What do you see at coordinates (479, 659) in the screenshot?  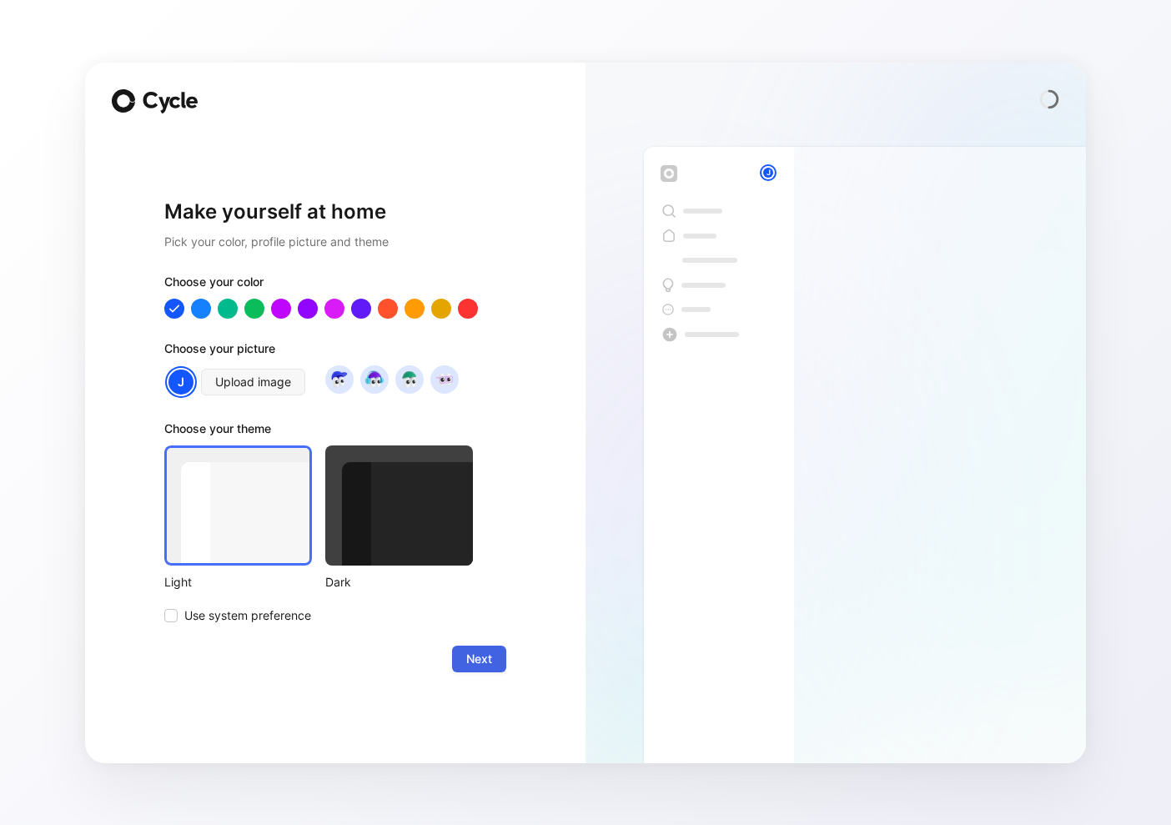 I see `span: Next` at bounding box center [479, 659].